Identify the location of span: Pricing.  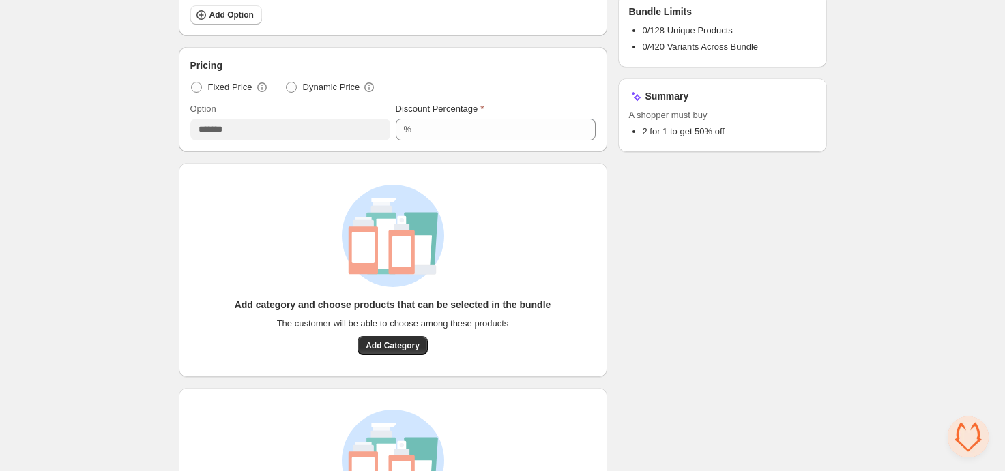
(206, 65).